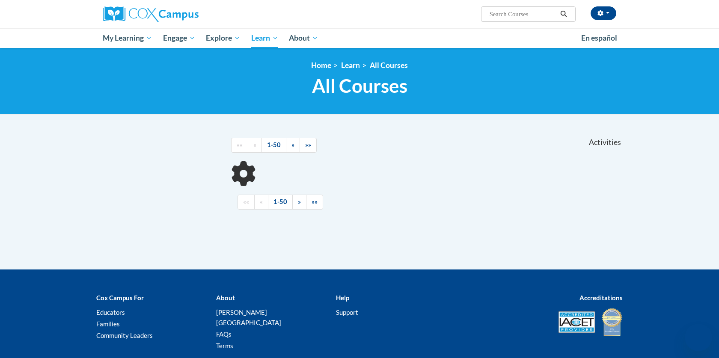 This screenshot has width=719, height=358. What do you see at coordinates (359, 86) in the screenshot?
I see `span: All Courses` at bounding box center [359, 86].